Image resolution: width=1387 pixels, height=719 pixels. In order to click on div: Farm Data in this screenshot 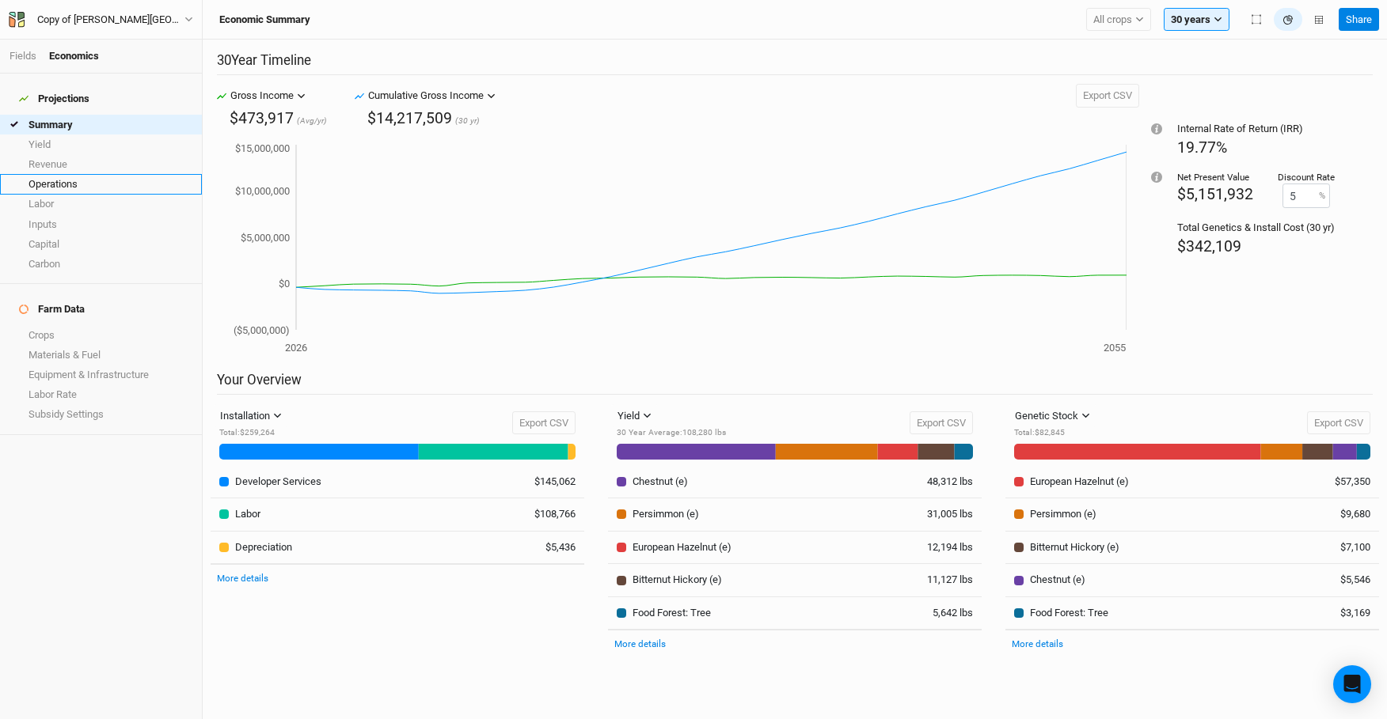, I will do `click(51, 309)`.